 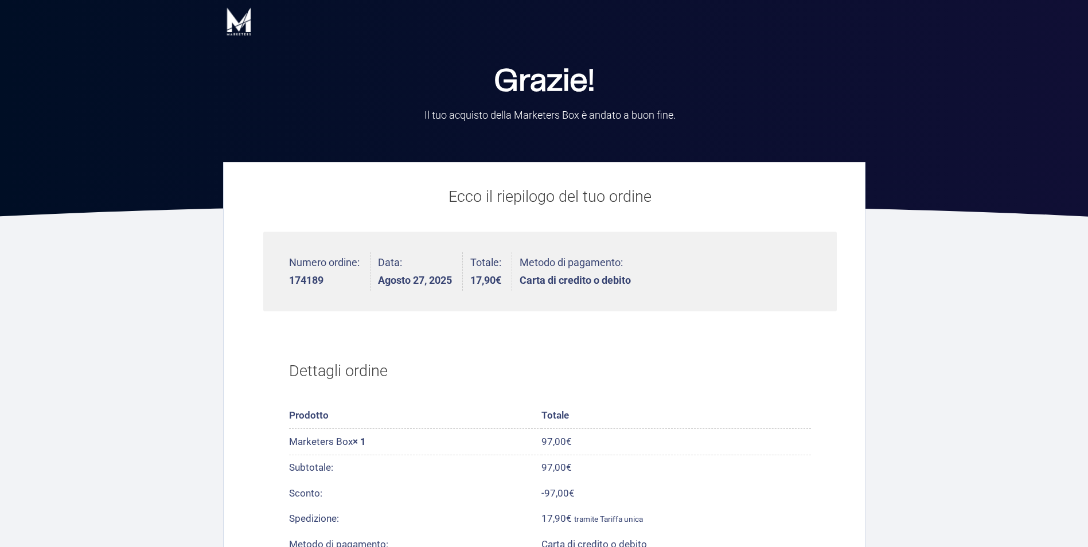 I want to click on th: Sconto:, so click(x=415, y=493).